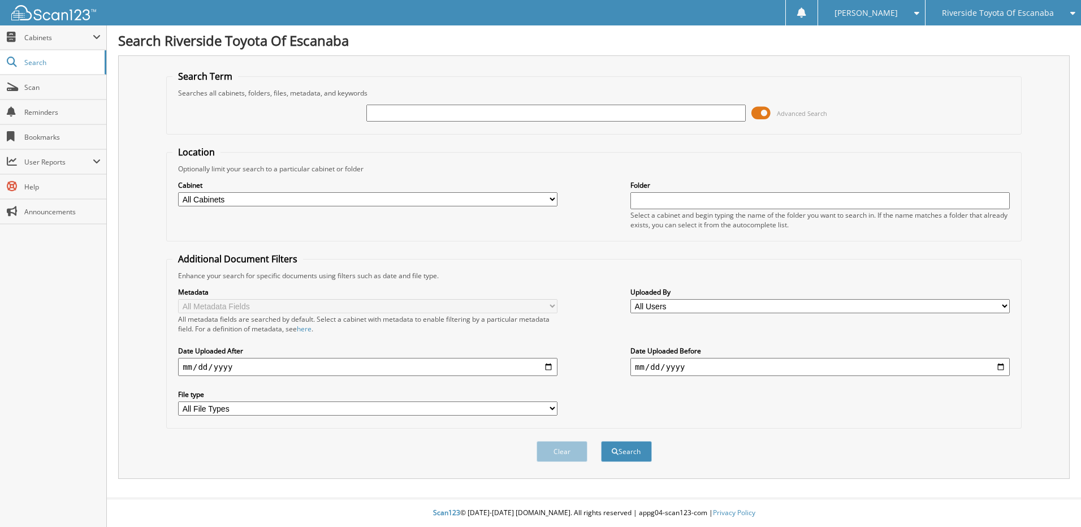 The image size is (1081, 527). I want to click on span: Advanced Search, so click(802, 113).